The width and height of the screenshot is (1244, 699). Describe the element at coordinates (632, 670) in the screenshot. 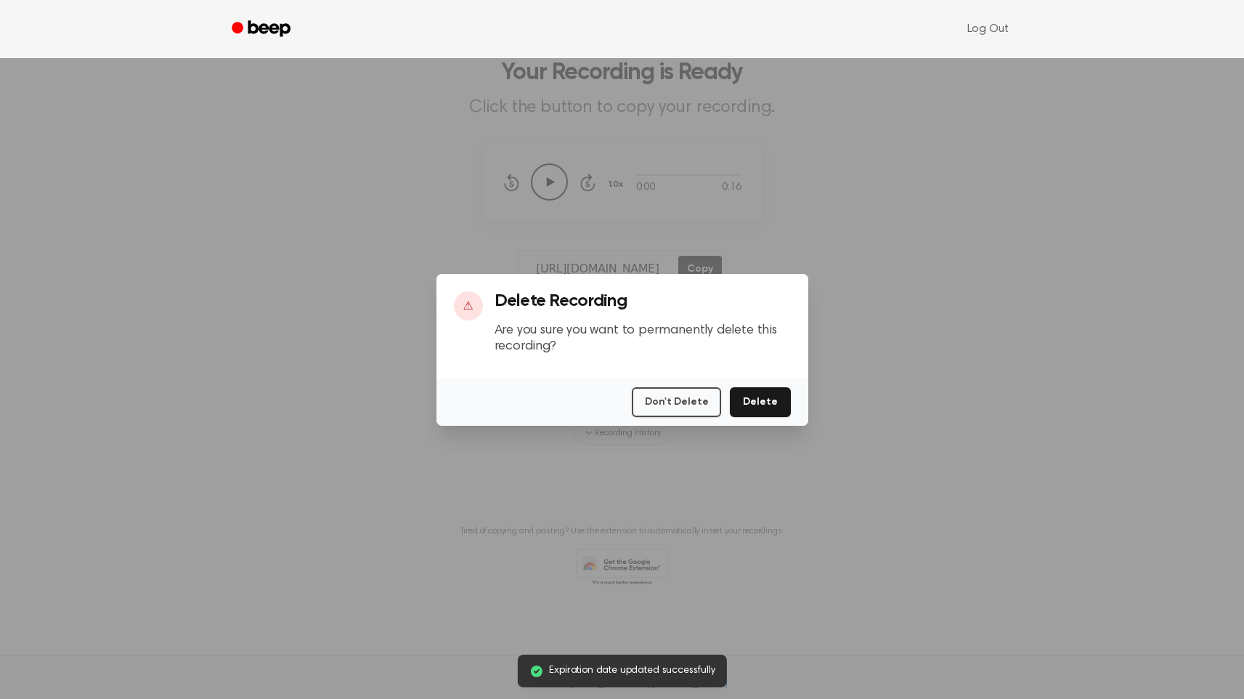

I see `span: Expiration date updated successfully` at that location.